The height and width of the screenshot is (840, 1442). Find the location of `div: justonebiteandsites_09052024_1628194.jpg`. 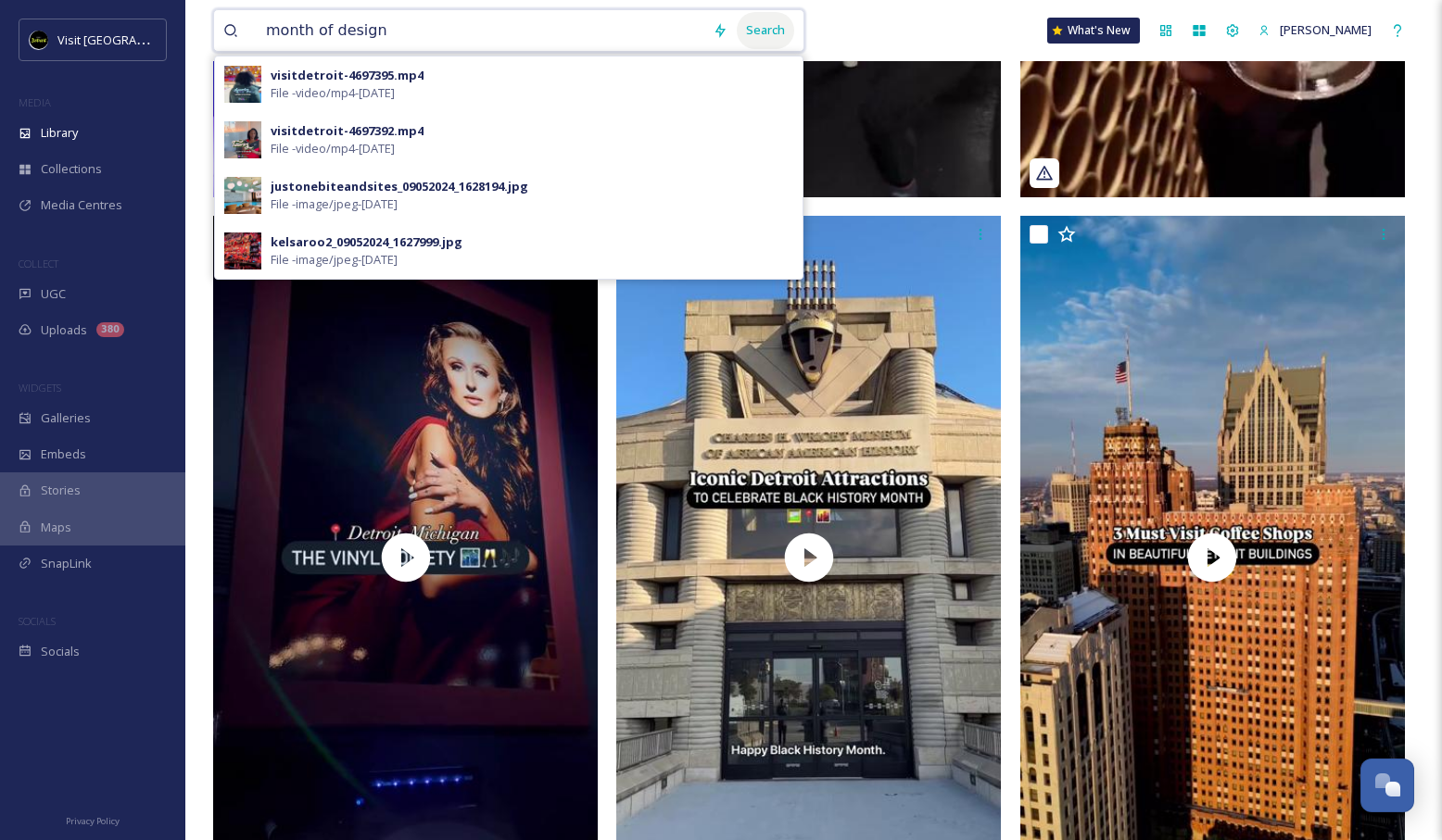

div: justonebiteandsites_09052024_1628194.jpg is located at coordinates (399, 186).